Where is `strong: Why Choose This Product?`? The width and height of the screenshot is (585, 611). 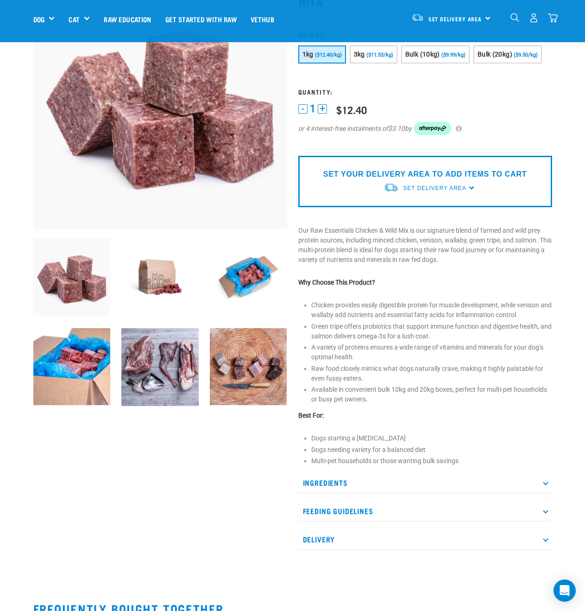
strong: Why Choose This Product? is located at coordinates (337, 282).